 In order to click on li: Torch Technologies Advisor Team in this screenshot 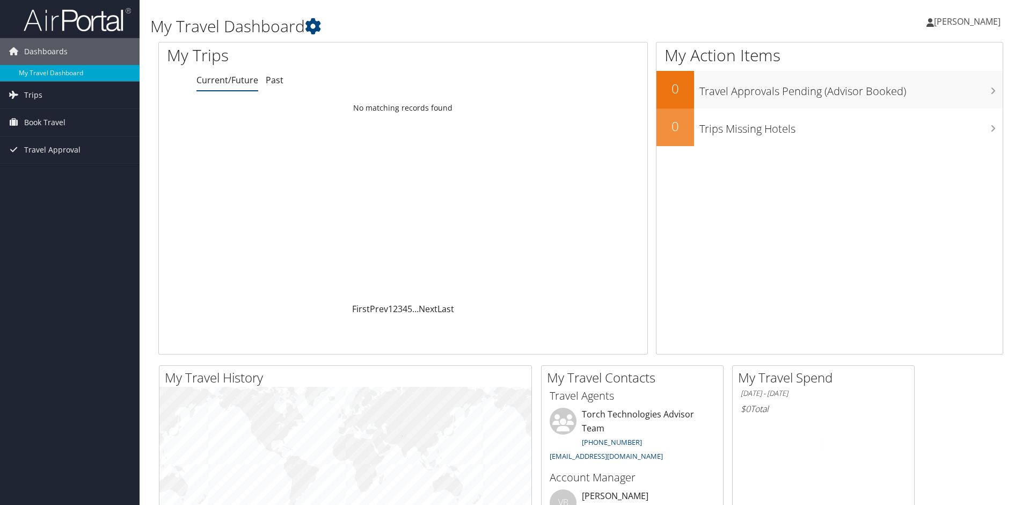, I will do `click(632, 436)`.